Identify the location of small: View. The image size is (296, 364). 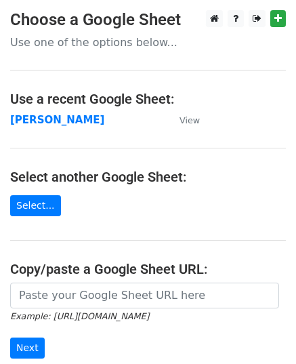
(190, 120).